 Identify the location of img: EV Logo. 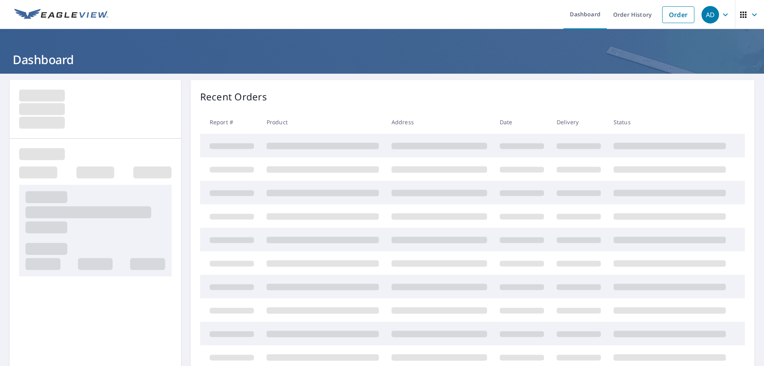
(61, 15).